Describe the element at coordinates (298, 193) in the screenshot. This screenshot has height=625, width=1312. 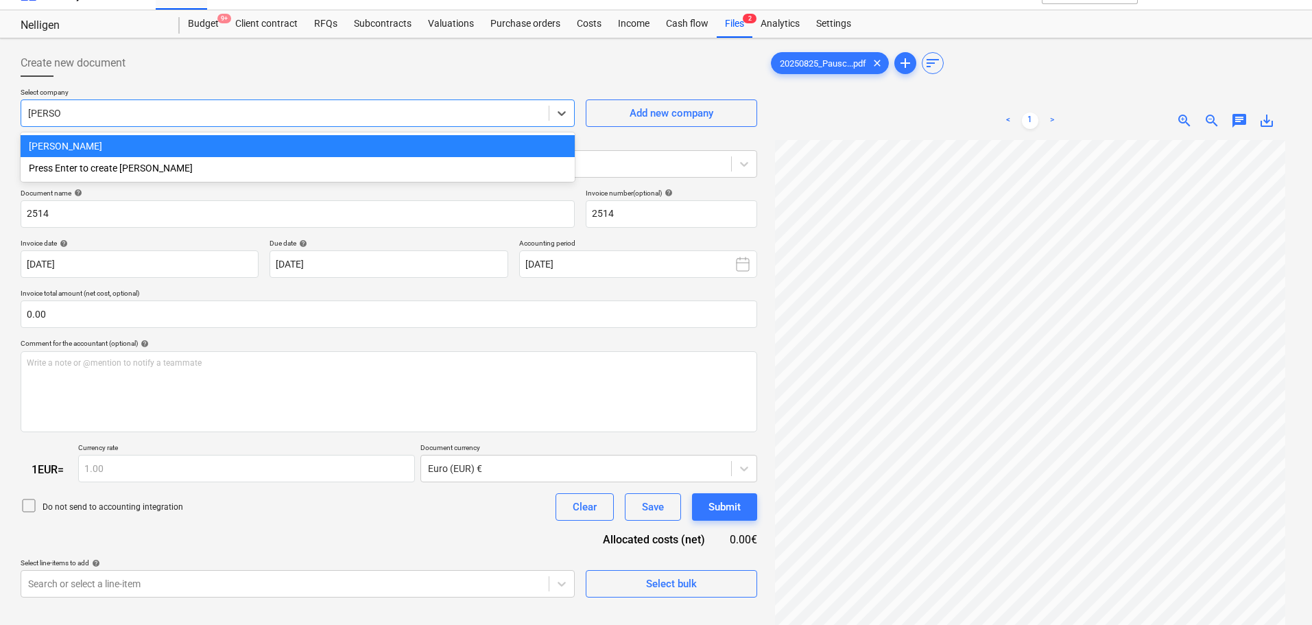
I see `div: Document name` at that location.